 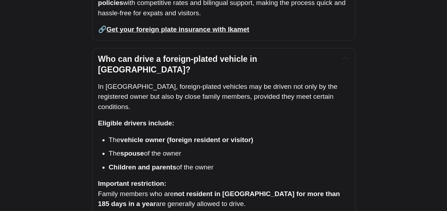 What do you see at coordinates (143, 167) in the screenshot?
I see `strong: Children and parents` at bounding box center [143, 167].